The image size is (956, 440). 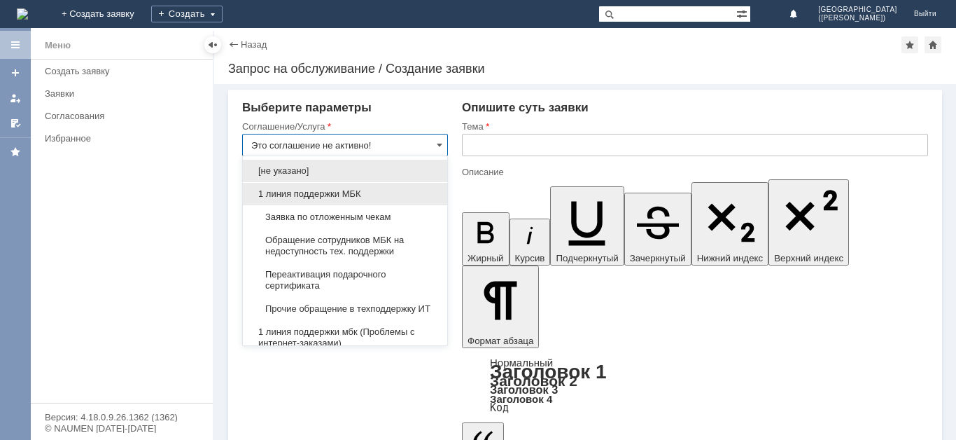 I want to click on div: Создать, so click(x=187, y=14).